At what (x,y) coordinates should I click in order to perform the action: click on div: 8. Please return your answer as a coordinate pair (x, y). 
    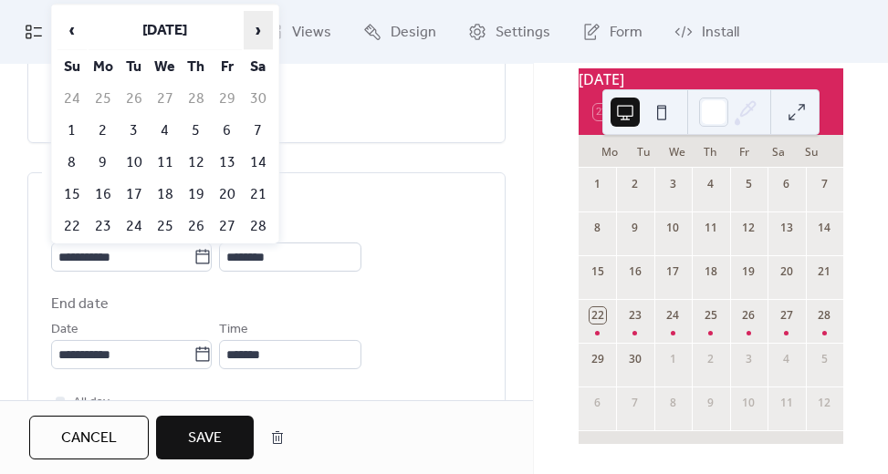
    Looking at the image, I should click on (673, 403).